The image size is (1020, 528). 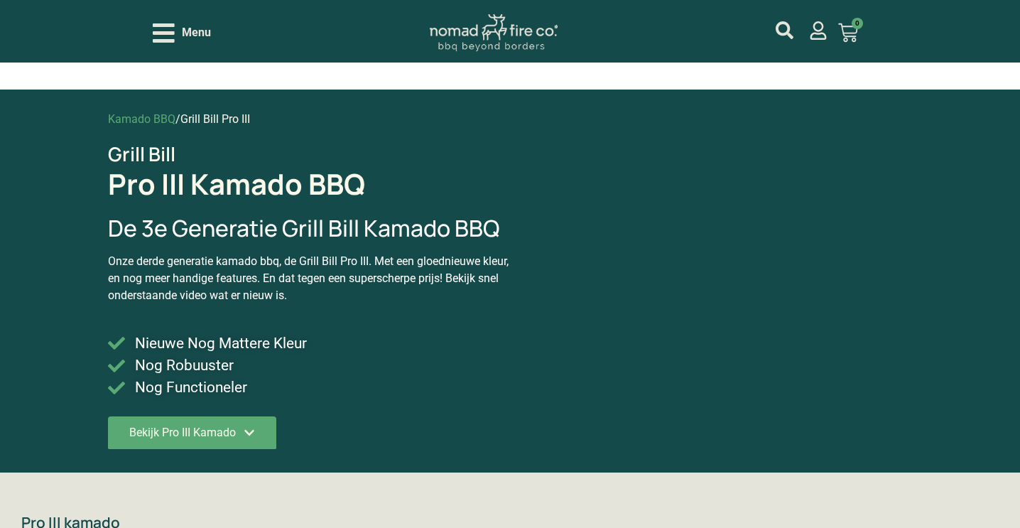 I want to click on a: Bekijk Pro III Kamado, so click(x=192, y=433).